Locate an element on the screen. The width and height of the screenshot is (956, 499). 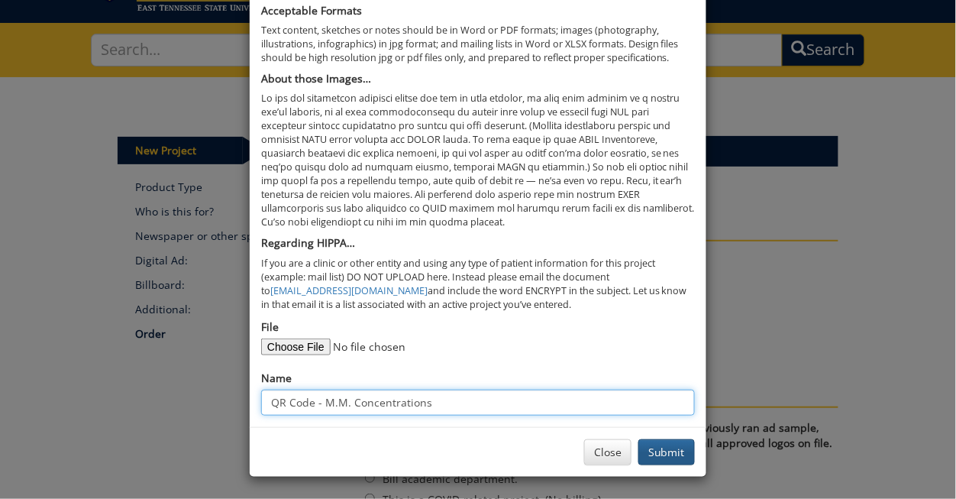
p: Text content, sketches or notes should be in Word or PDF formats; images (photography, illustrati... is located at coordinates (478, 44).